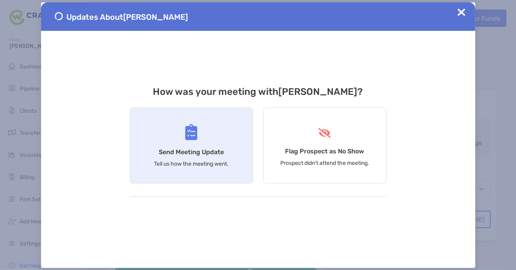 The height and width of the screenshot is (270, 516). I want to click on h4: Send Meeting Update, so click(191, 152).